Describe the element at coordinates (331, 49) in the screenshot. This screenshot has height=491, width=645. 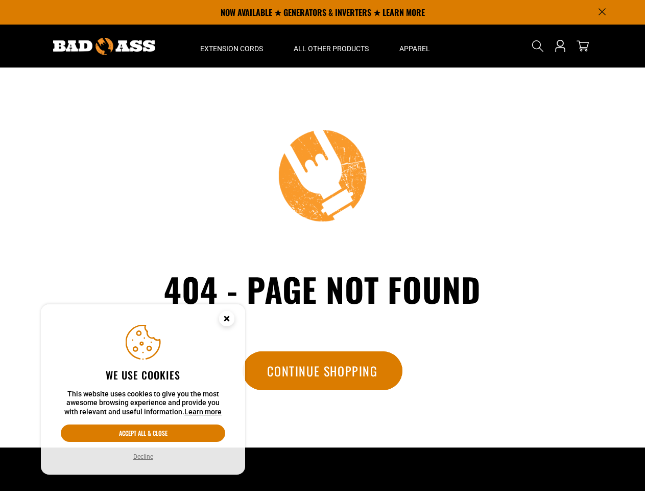
I see `span: All Other Products` at that location.